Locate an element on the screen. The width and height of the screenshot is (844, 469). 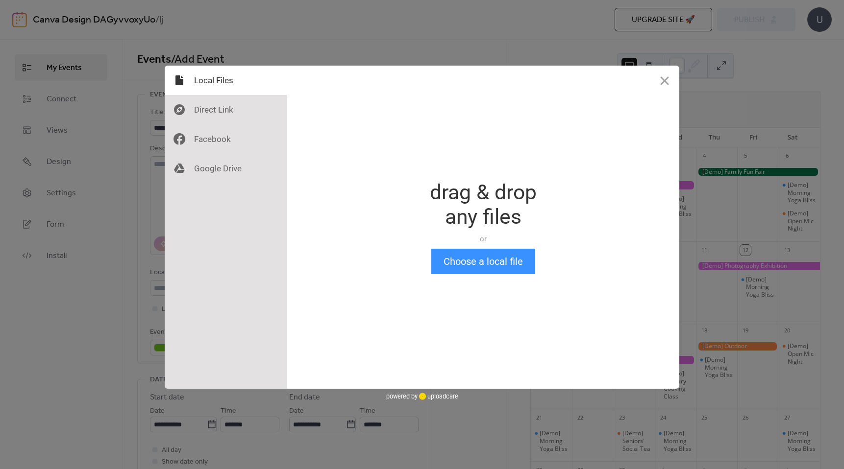
button: Close is located at coordinates (664, 80).